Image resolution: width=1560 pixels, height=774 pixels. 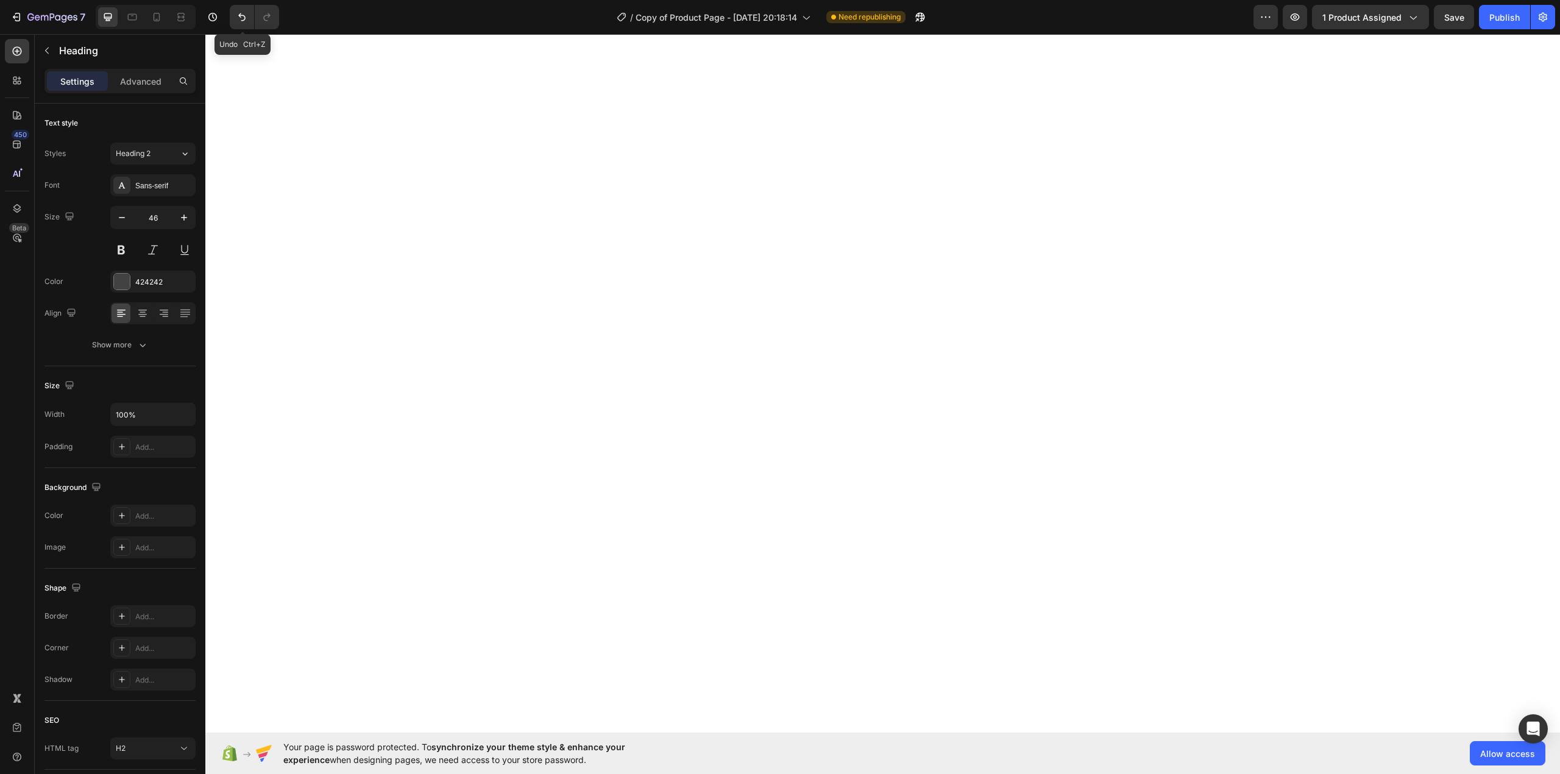 I want to click on div: Corner, so click(x=57, y=648).